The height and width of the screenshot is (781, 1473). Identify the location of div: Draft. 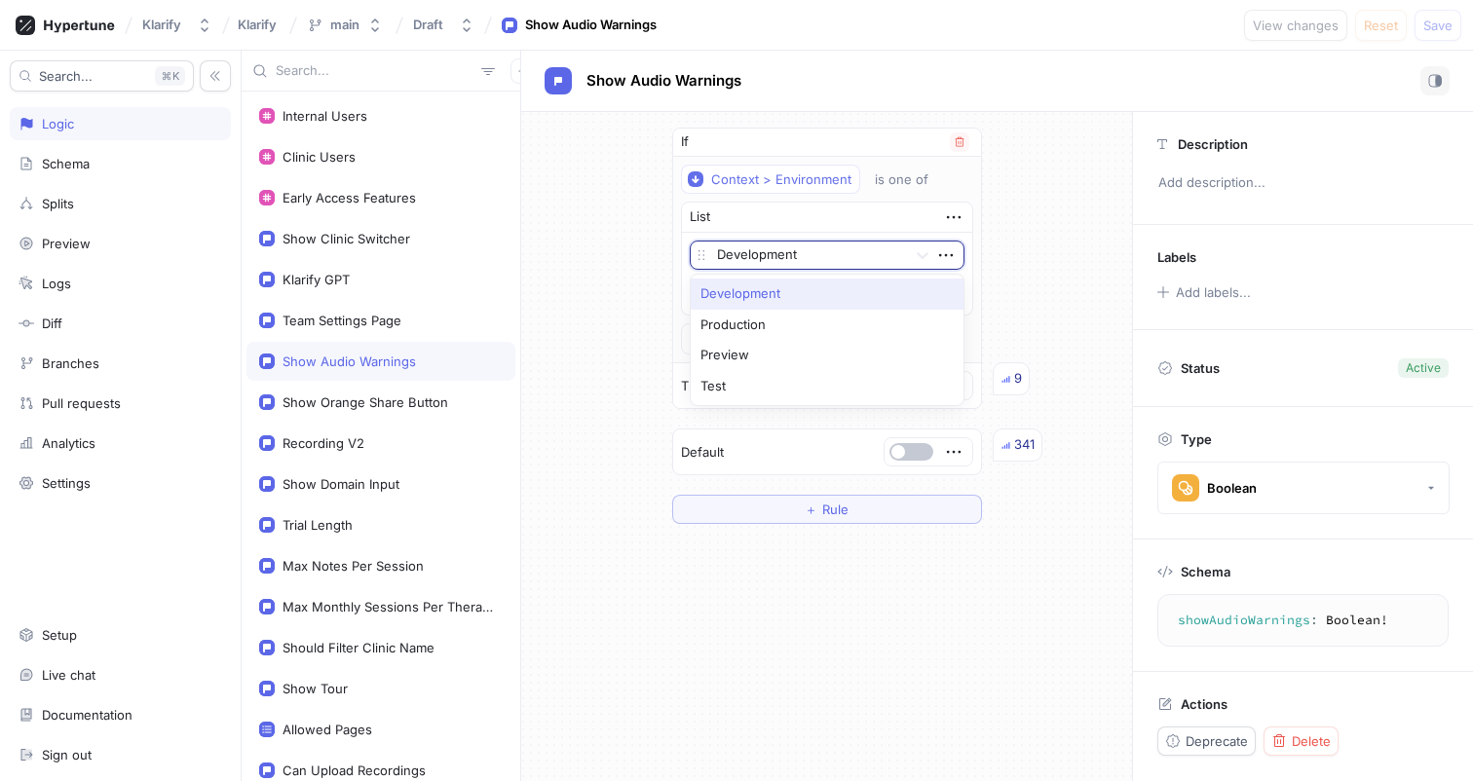
(428, 24).